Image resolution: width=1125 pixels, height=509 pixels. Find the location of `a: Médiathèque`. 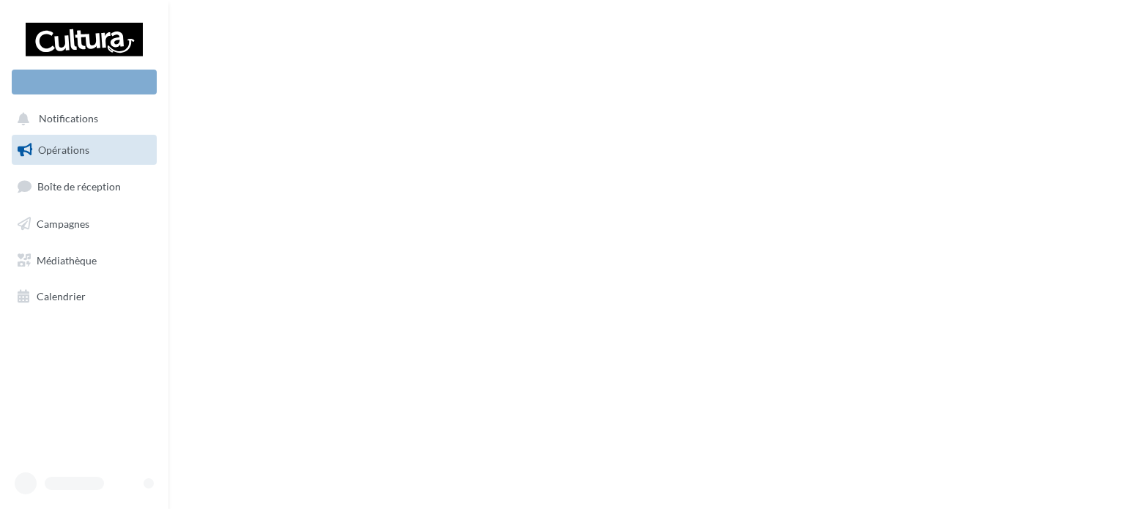

a: Médiathèque is located at coordinates (84, 261).